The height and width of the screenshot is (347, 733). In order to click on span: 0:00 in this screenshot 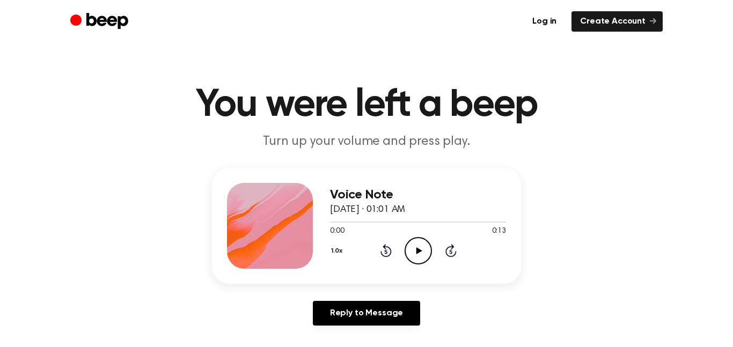, I will do `click(337, 231)`.